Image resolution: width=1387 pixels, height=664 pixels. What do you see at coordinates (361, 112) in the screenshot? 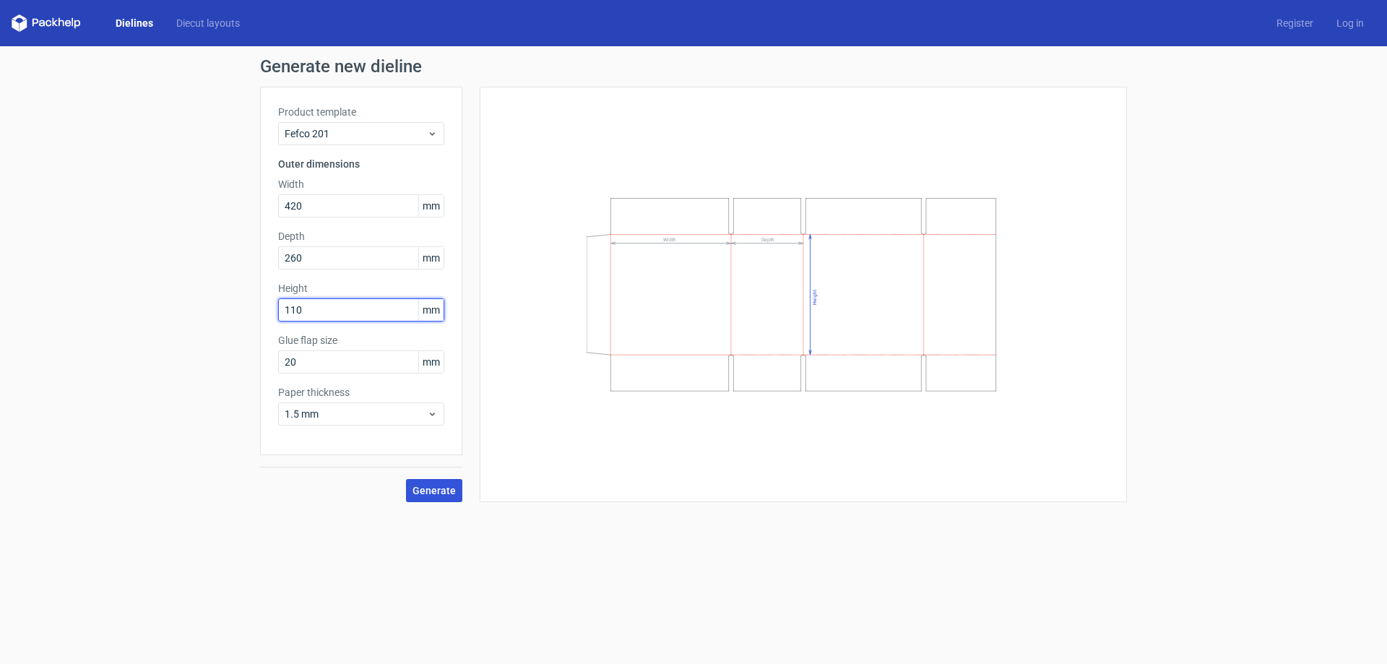
I see `label: Product template` at bounding box center [361, 112].